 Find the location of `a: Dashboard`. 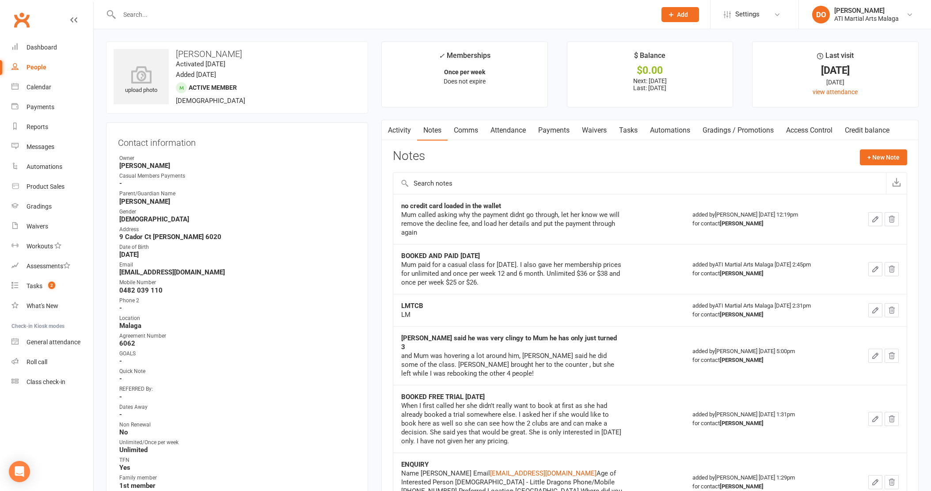

a: Dashboard is located at coordinates (52, 47).